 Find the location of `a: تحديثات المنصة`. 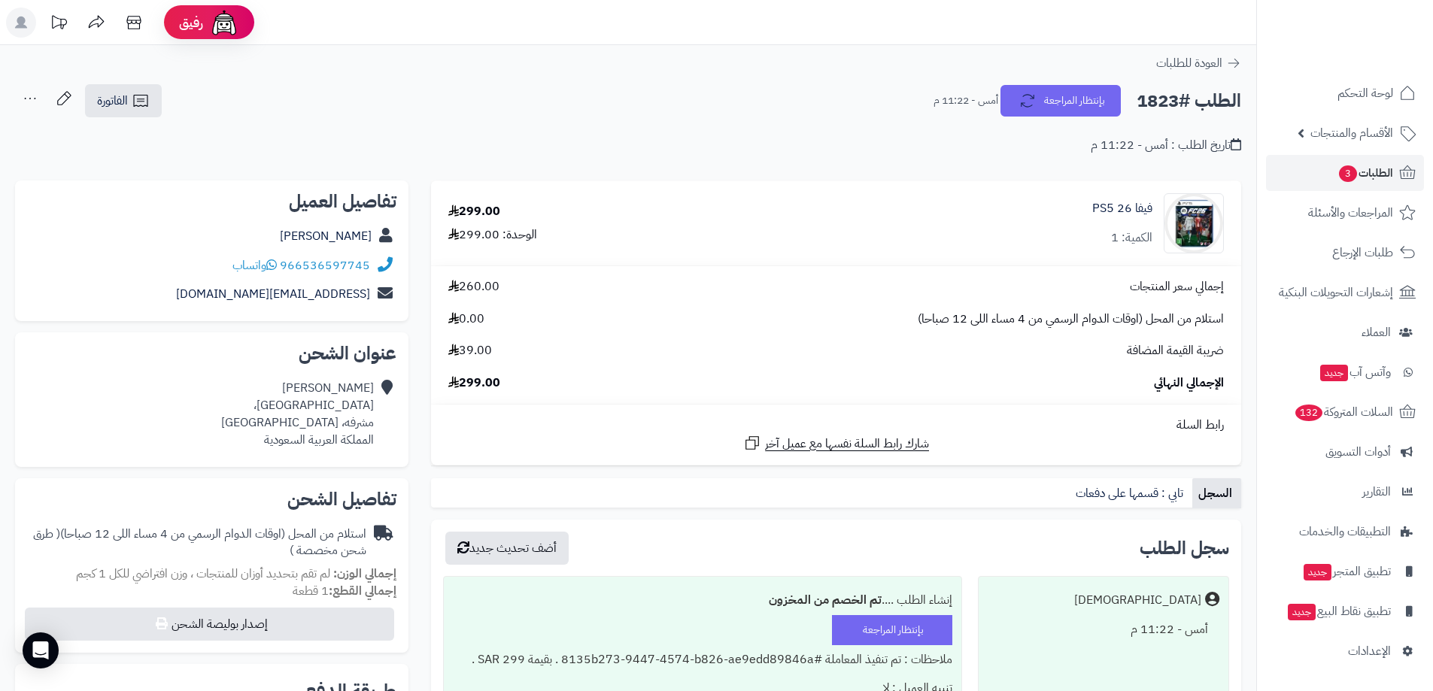

a: تحديثات المنصة is located at coordinates (59, 24).